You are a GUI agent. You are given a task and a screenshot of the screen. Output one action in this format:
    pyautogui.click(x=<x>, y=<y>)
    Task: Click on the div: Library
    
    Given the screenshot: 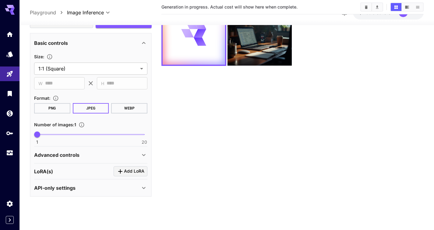 What is the action you would take?
    pyautogui.click(x=10, y=93)
    